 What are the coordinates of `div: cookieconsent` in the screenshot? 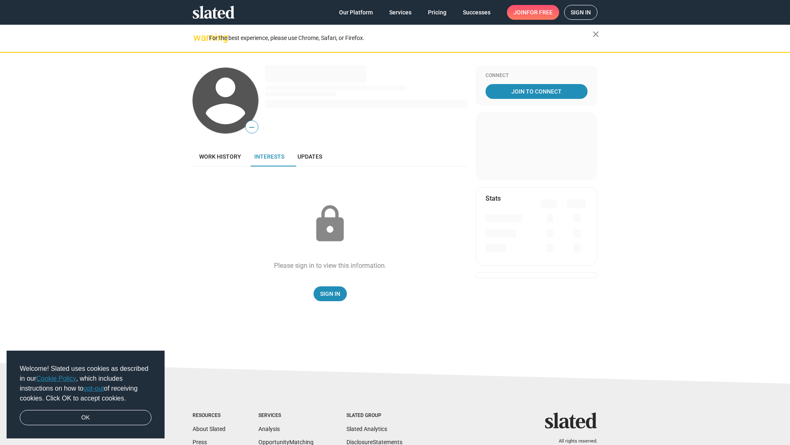 It's located at (86, 394).